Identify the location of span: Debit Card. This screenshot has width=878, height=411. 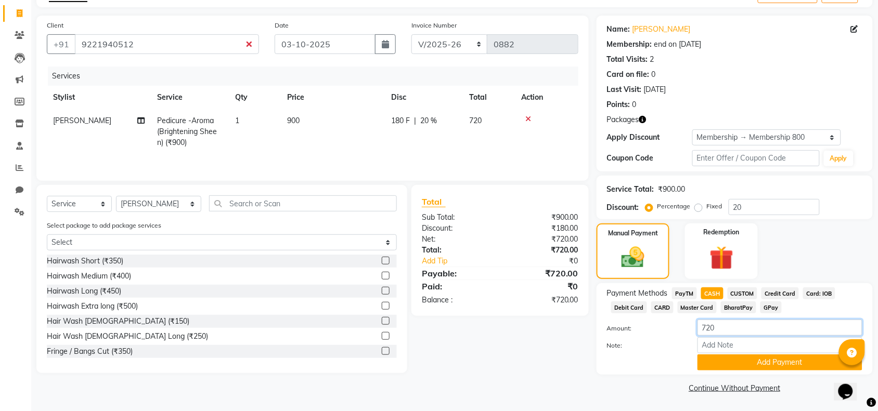
(629, 307).